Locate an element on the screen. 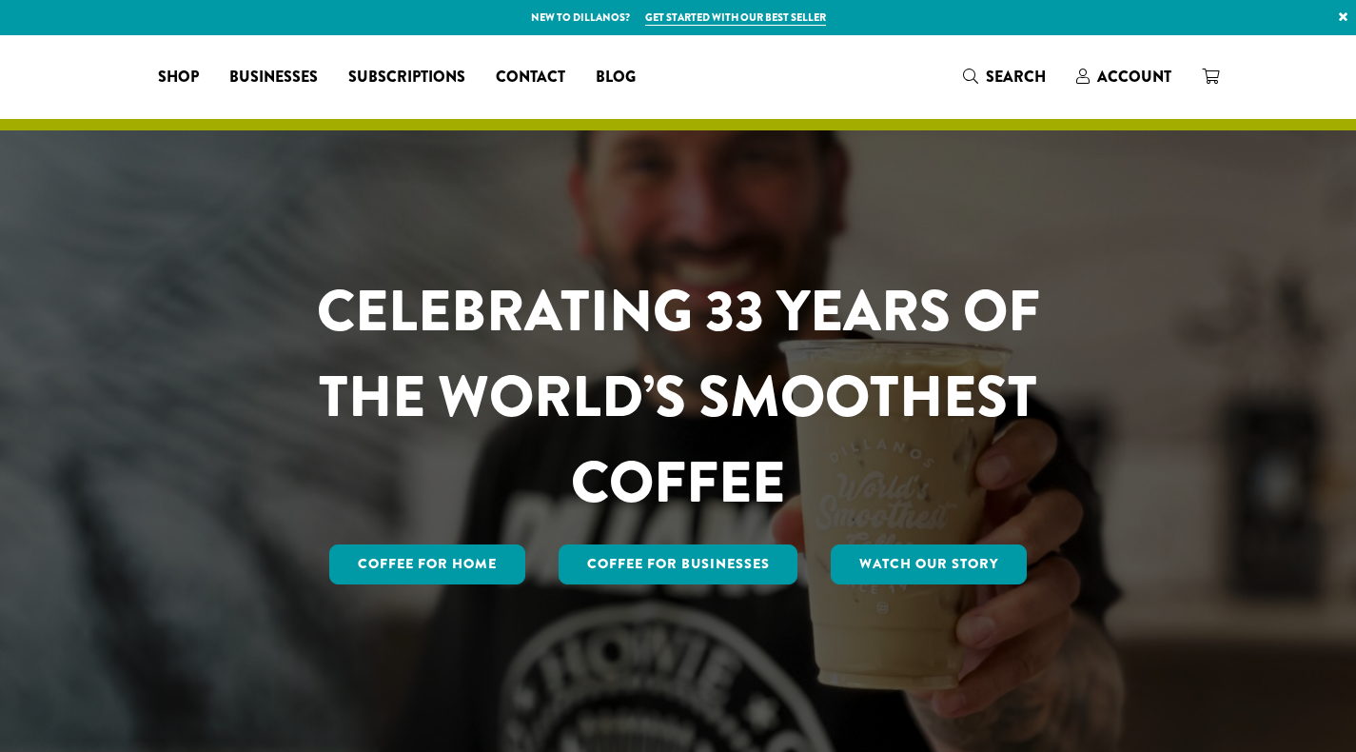 The height and width of the screenshot is (752, 1356). span: Account is located at coordinates (1135, 76).